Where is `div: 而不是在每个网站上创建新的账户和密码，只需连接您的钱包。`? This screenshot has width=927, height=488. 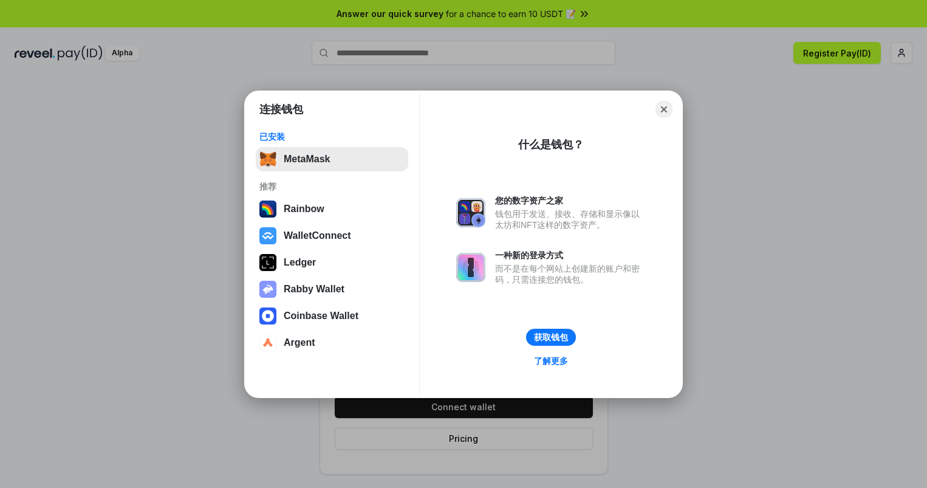
div: 而不是在每个网站上创建新的账户和密码，只需连接您的钱包。 is located at coordinates (570, 274).